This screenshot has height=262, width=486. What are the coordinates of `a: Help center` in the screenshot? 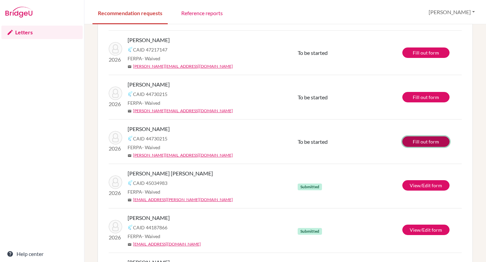 It's located at (42, 254).